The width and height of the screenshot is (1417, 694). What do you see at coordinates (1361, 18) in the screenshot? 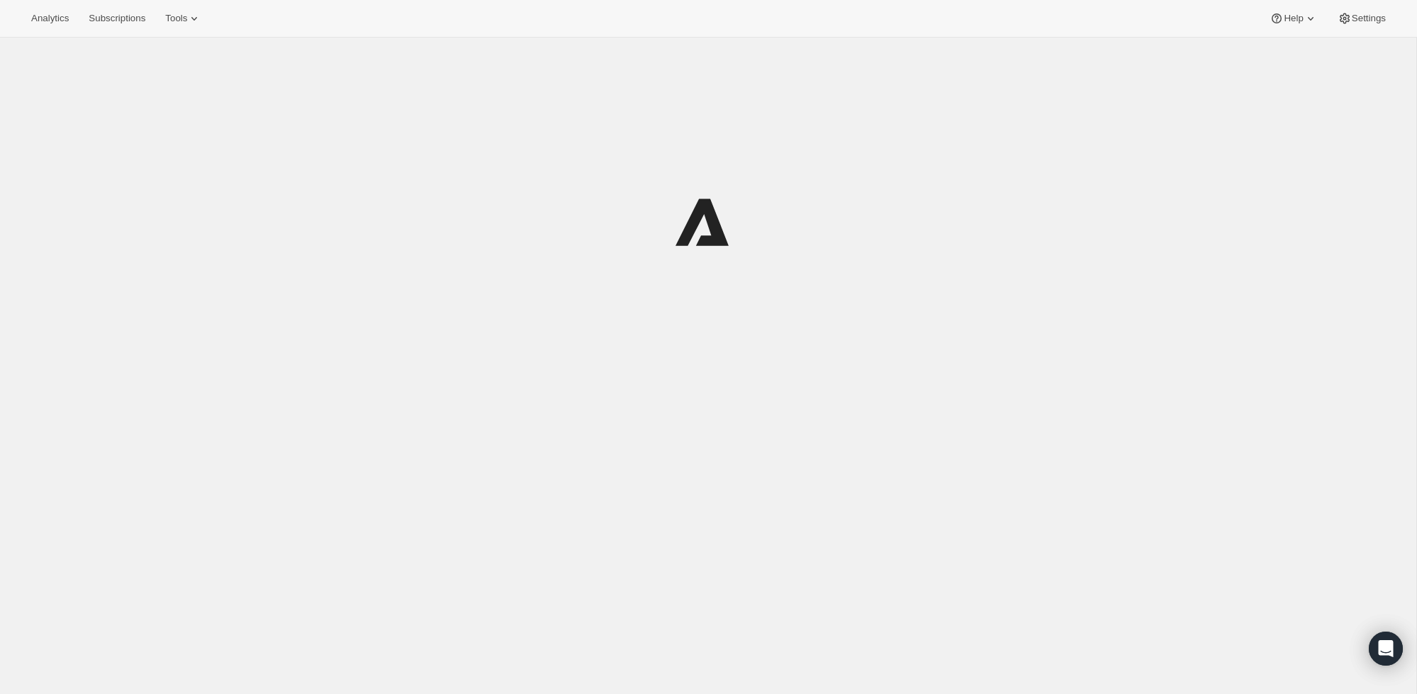
I see `button: Settings` at bounding box center [1361, 18].